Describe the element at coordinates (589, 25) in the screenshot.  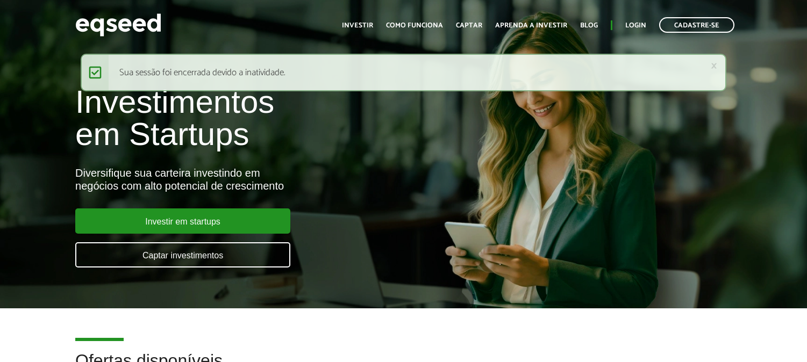
I see `a: Blog` at that location.